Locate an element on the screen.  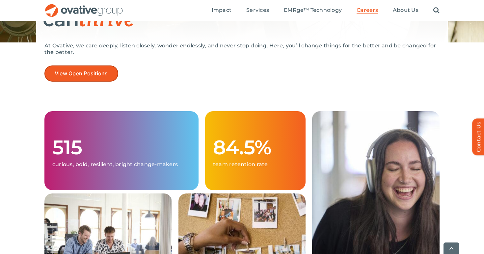
a: OG_Full_horizontal_RGB is located at coordinates (84, 6).